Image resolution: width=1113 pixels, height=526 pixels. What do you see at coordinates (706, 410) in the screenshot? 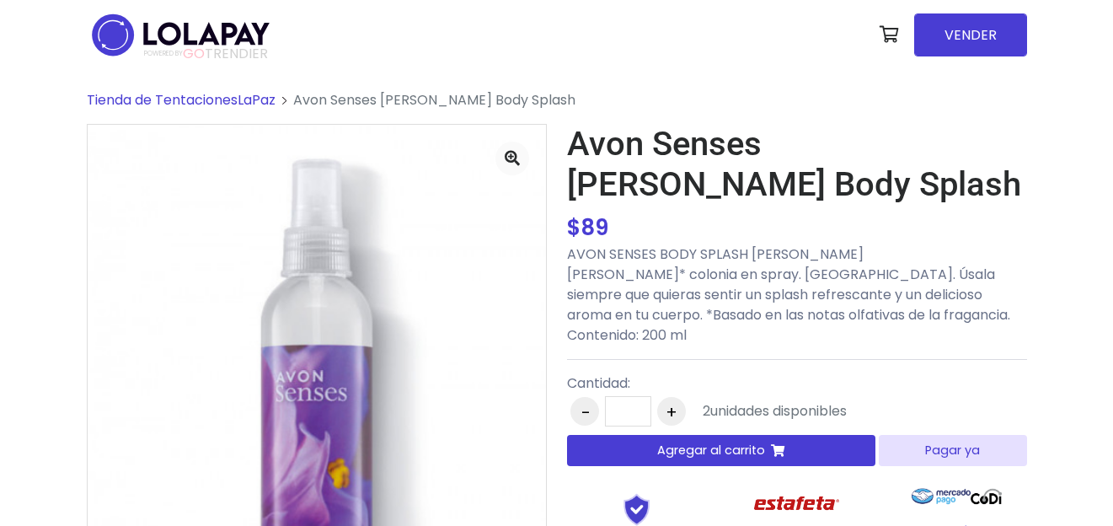
I see `span: 2` at bounding box center [706, 410].